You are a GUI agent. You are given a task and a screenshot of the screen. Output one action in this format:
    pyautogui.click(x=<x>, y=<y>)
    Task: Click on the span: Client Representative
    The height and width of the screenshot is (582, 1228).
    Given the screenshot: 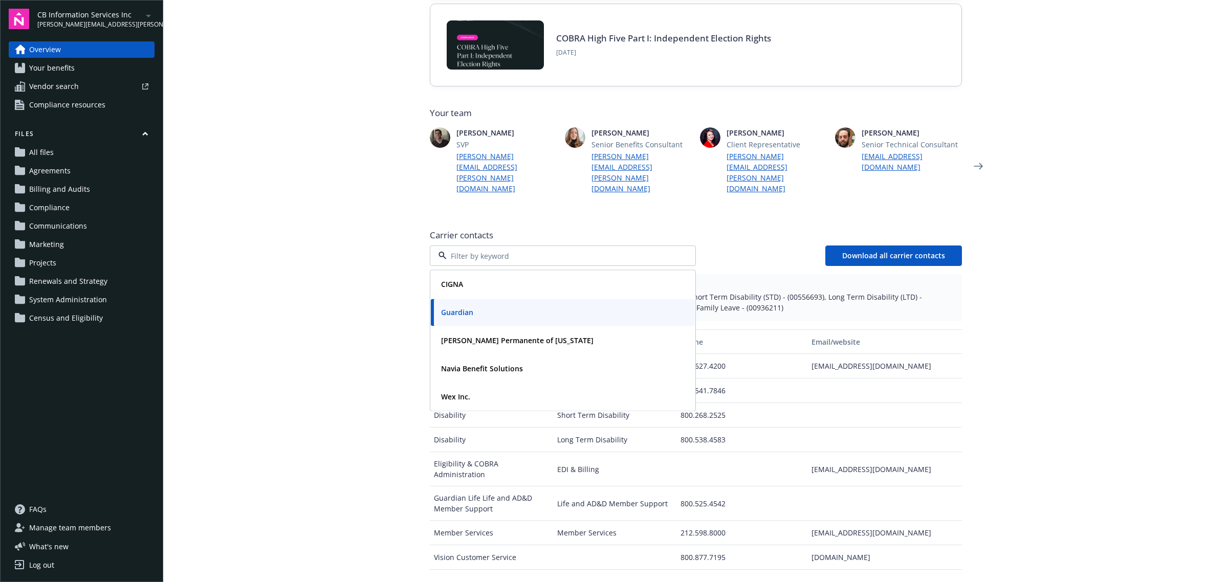 What is the action you would take?
    pyautogui.click(x=777, y=144)
    